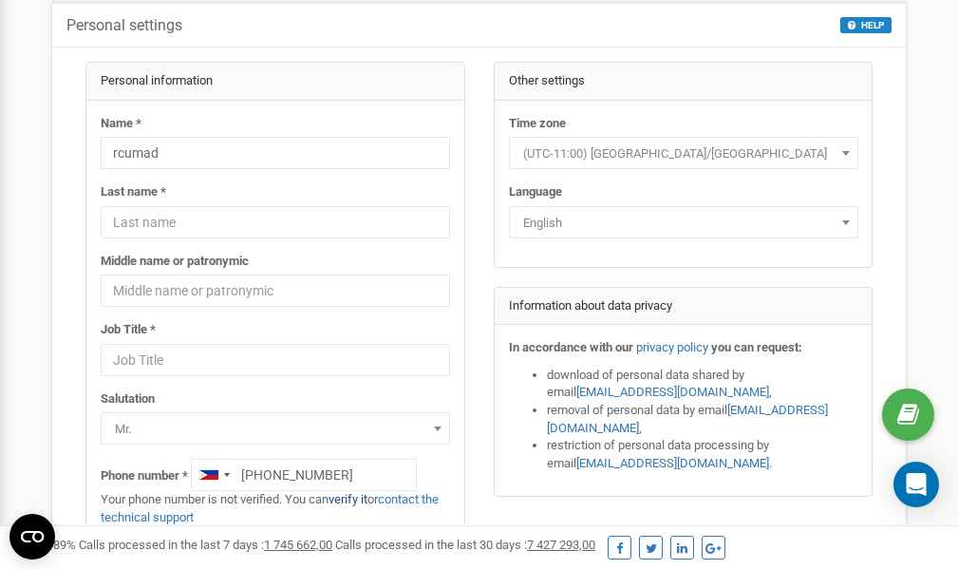 Image resolution: width=958 pixels, height=569 pixels. What do you see at coordinates (304, 475) in the screenshot?
I see `input: +1-800-555-55-55` at bounding box center [304, 475].